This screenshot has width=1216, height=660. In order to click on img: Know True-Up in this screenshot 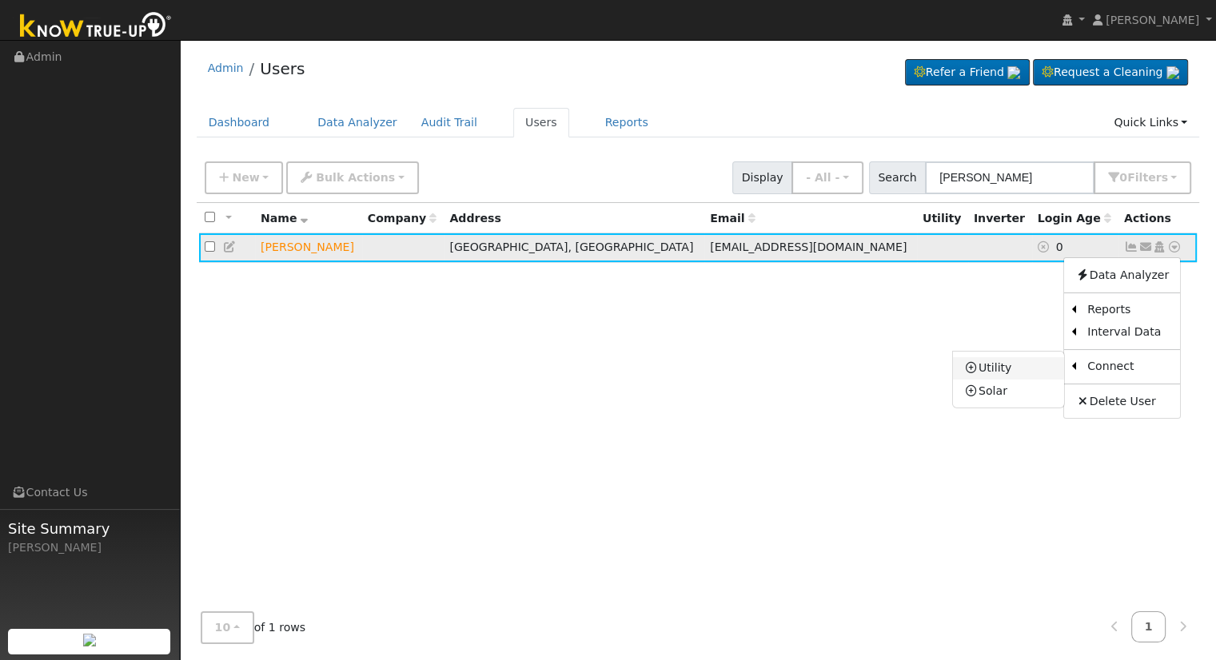, I will do `click(96, 26)`.